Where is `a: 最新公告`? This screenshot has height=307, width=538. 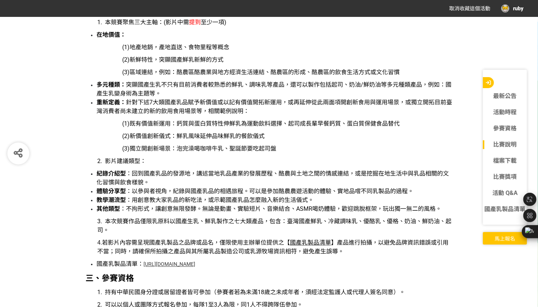 a: 最新公告 is located at coordinates (505, 96).